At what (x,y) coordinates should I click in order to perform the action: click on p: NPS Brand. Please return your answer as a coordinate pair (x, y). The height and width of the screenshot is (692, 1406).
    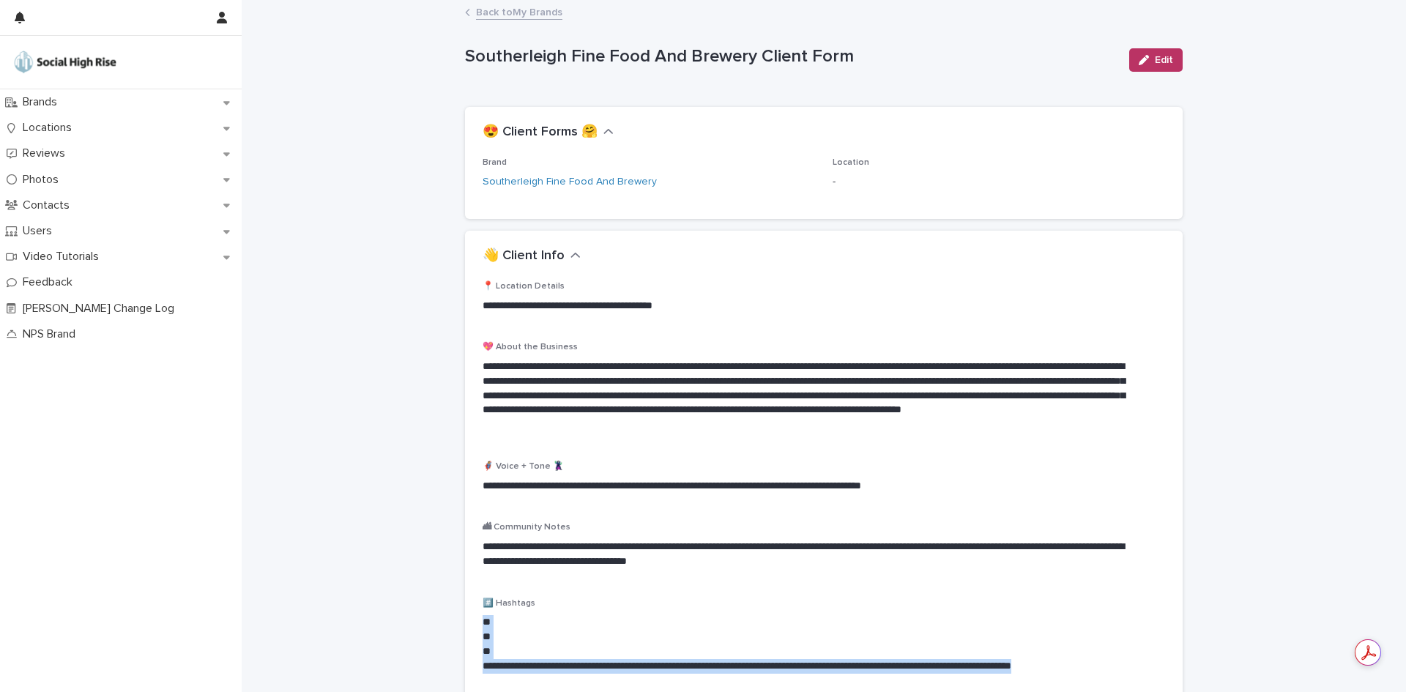
    Looking at the image, I should click on (52, 334).